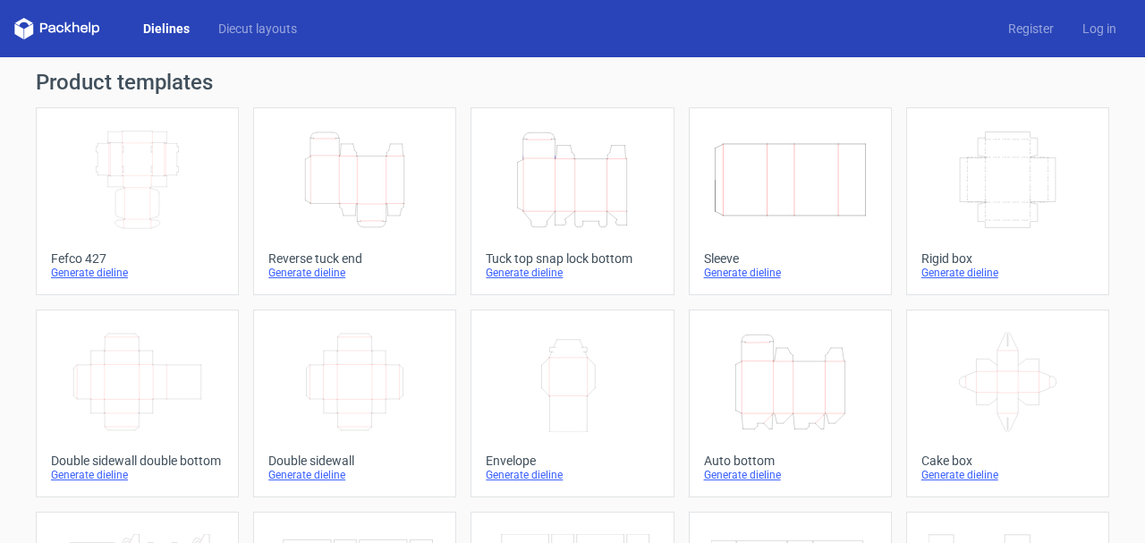  I want to click on a: Log in, so click(1100, 29).